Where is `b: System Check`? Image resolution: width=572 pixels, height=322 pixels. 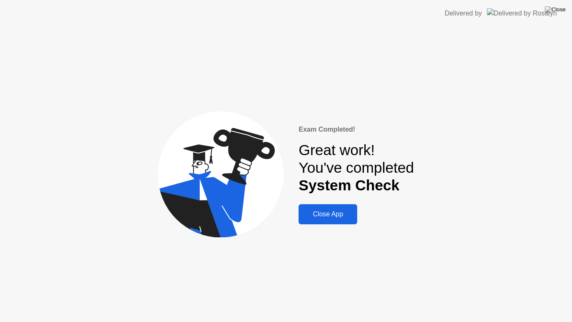 b: System Check is located at coordinates (349, 185).